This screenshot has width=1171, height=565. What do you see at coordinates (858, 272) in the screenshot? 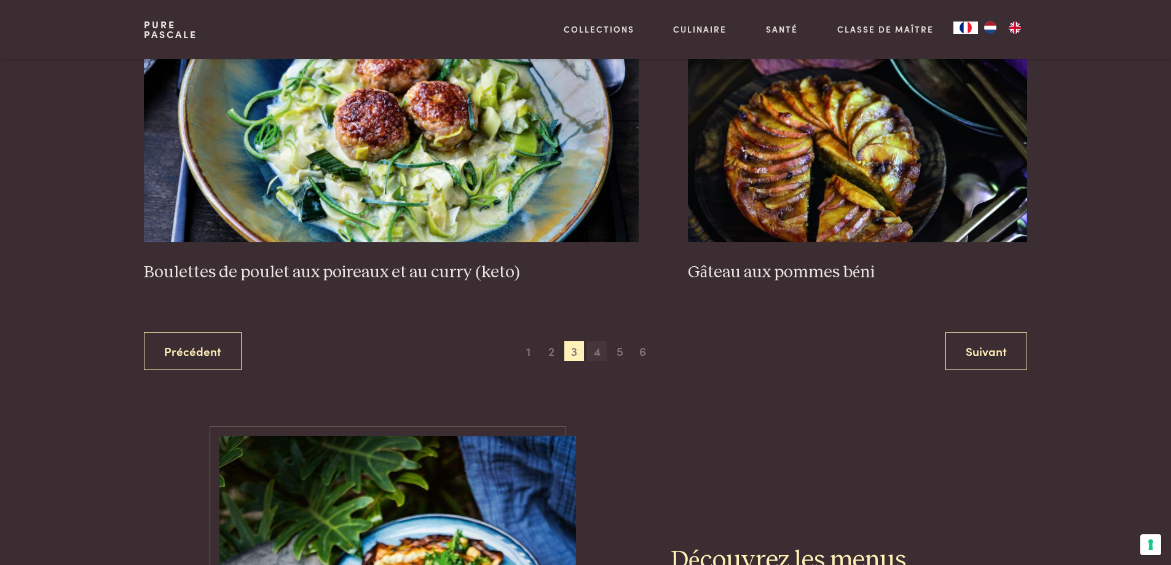
I see `h3: Gâteau aux pommes béni` at bounding box center [858, 272].